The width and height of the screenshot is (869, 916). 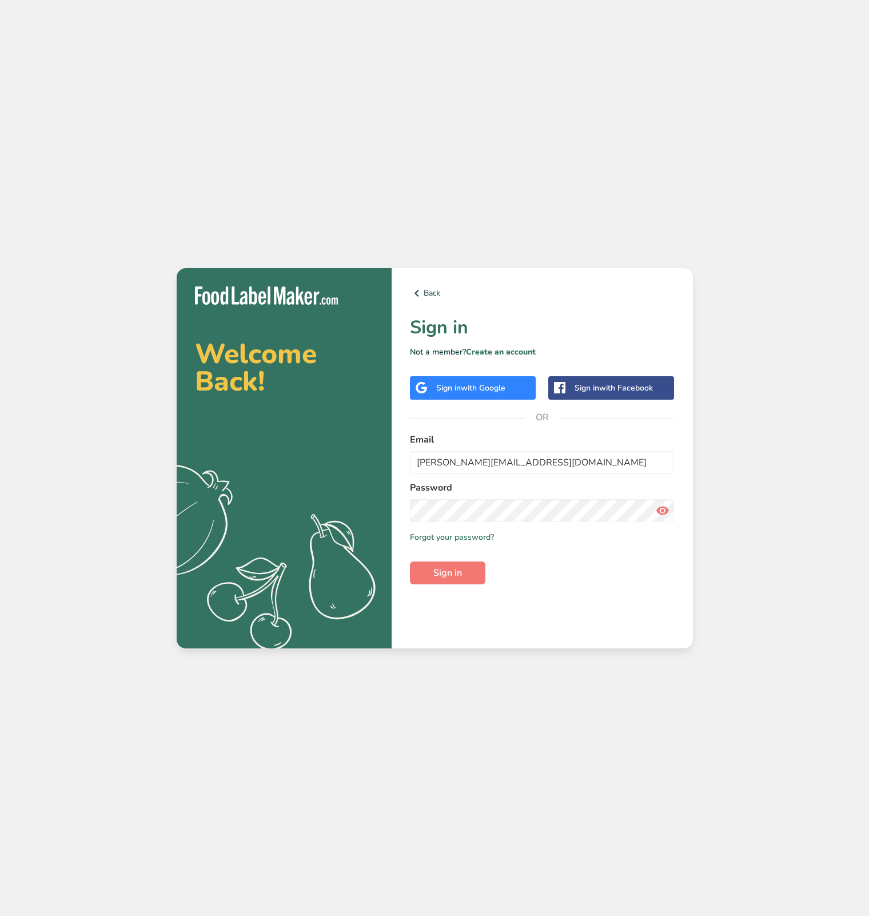 I want to click on a: Forgot your password?, so click(x=452, y=537).